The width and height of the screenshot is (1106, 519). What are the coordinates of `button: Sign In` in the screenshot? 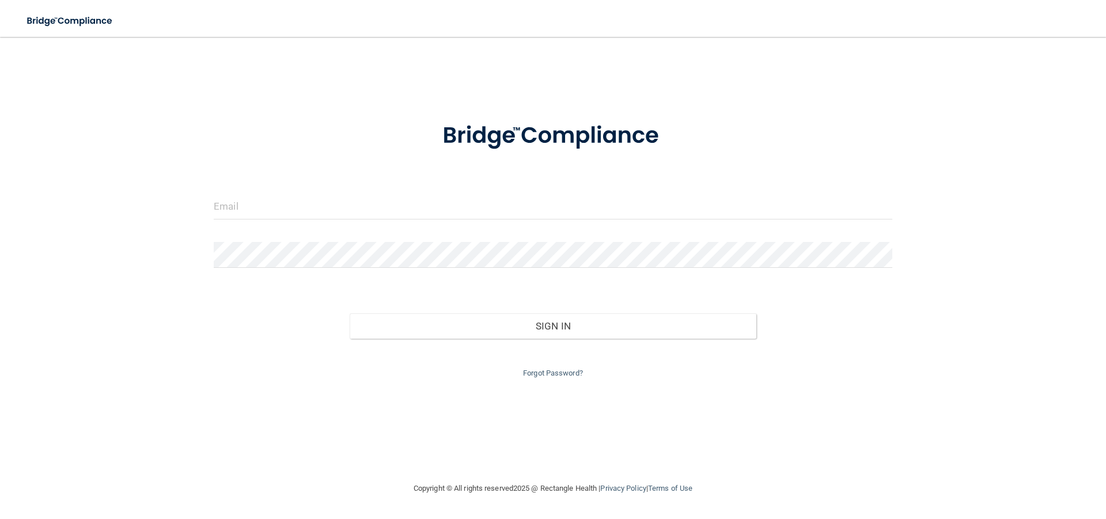 It's located at (553, 326).